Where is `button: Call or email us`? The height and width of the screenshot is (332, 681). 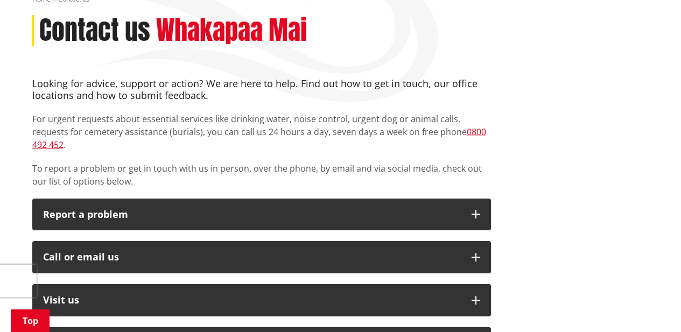 button: Call or email us is located at coordinates (262, 257).